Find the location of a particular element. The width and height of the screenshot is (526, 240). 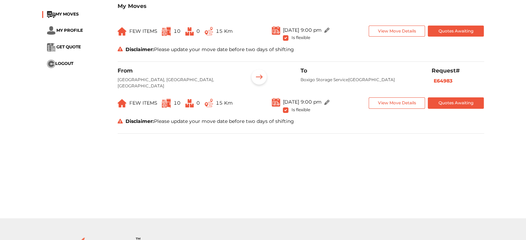

h6: From is located at coordinates (178, 71).